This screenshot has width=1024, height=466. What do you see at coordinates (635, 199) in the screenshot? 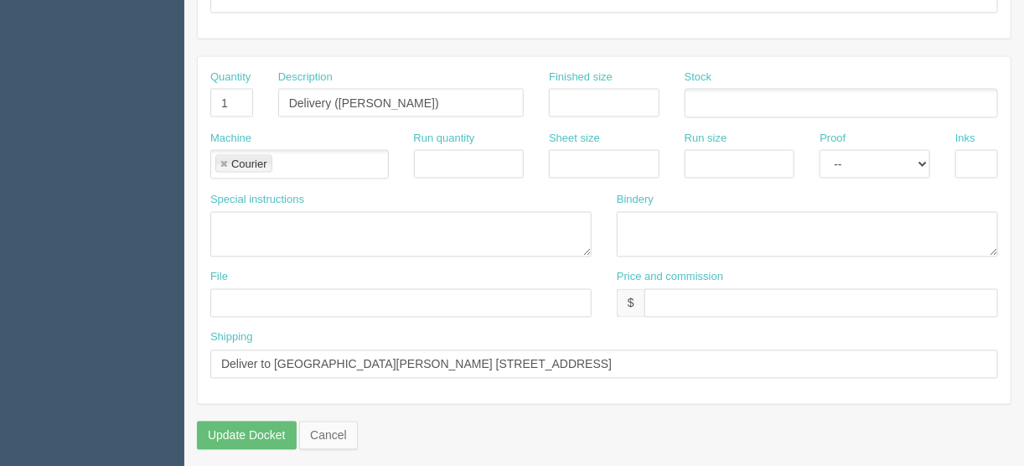
I see `label: Bindery` at bounding box center [635, 199].